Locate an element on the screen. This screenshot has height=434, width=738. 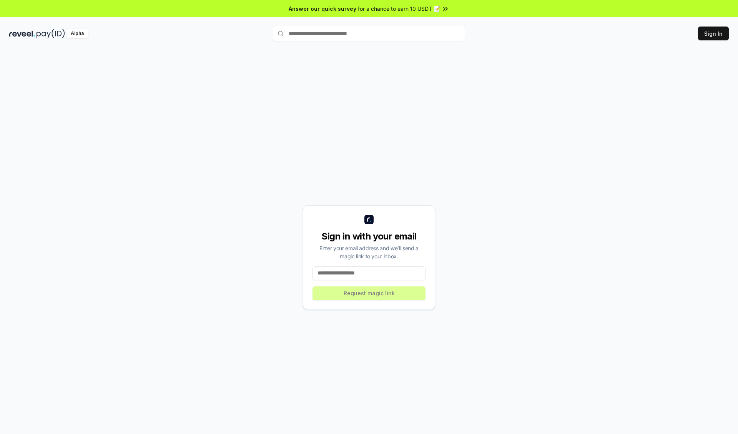
span: for a chance to earn 10 USDT 📝 is located at coordinates (399, 8).